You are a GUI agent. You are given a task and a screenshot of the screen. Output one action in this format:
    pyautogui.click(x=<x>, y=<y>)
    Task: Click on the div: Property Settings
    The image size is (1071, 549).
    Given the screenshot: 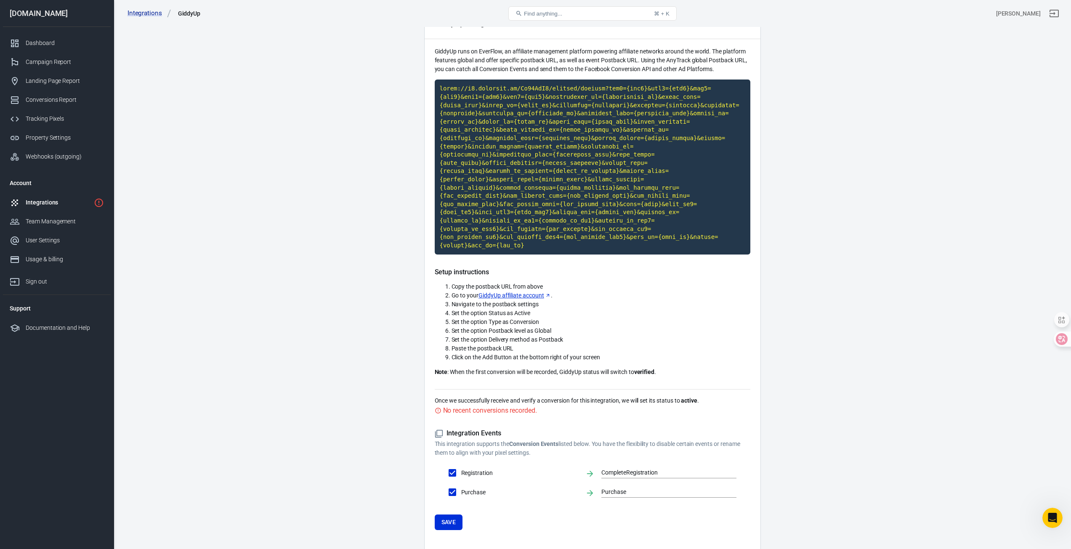 What is the action you would take?
    pyautogui.click(x=65, y=138)
    